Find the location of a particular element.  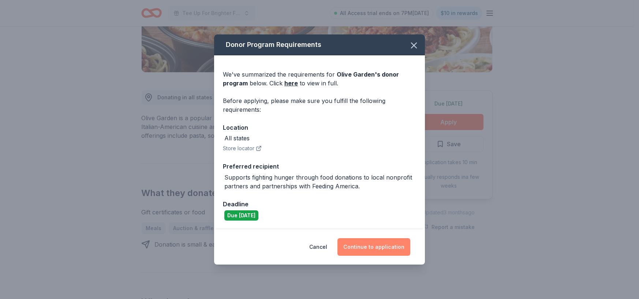

div: All states is located at coordinates (237, 138).